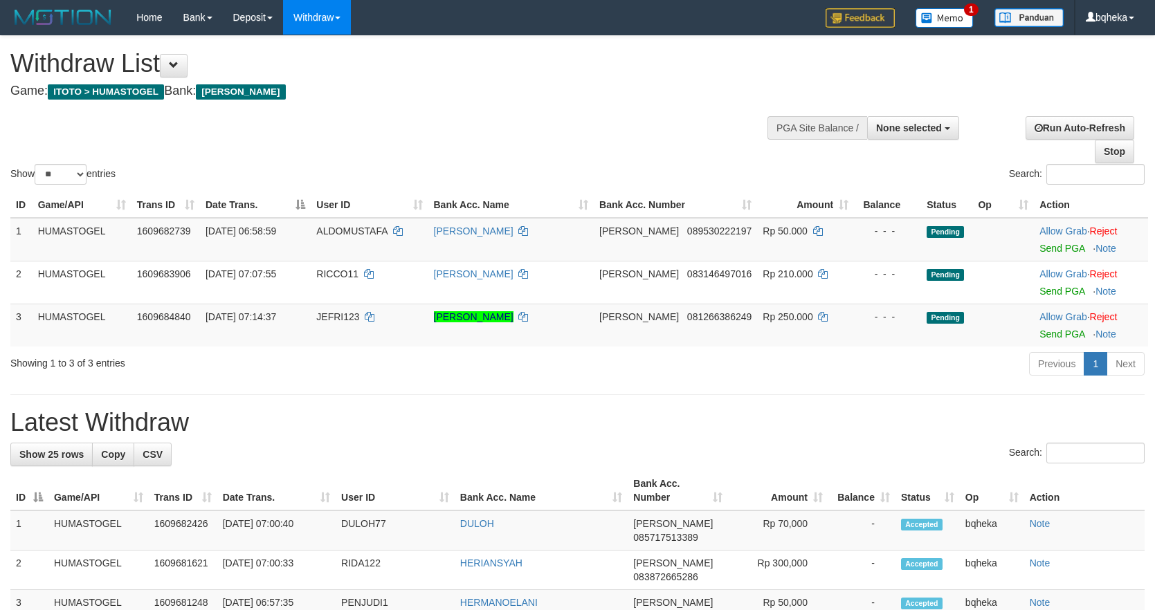 This screenshot has height=610, width=1155. Describe the element at coordinates (665, 577) in the screenshot. I see `span: Copy 083872665286 to clipboard` at that location.